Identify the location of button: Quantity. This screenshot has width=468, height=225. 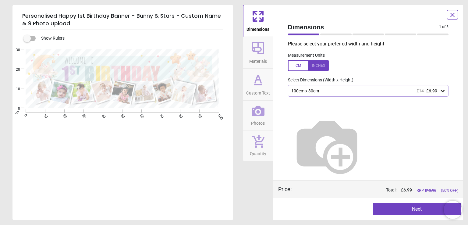
(258, 146).